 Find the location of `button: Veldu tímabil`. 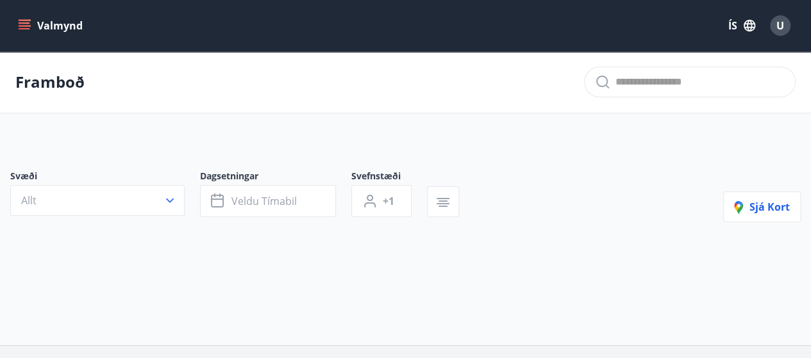

button: Veldu tímabil is located at coordinates (268, 201).